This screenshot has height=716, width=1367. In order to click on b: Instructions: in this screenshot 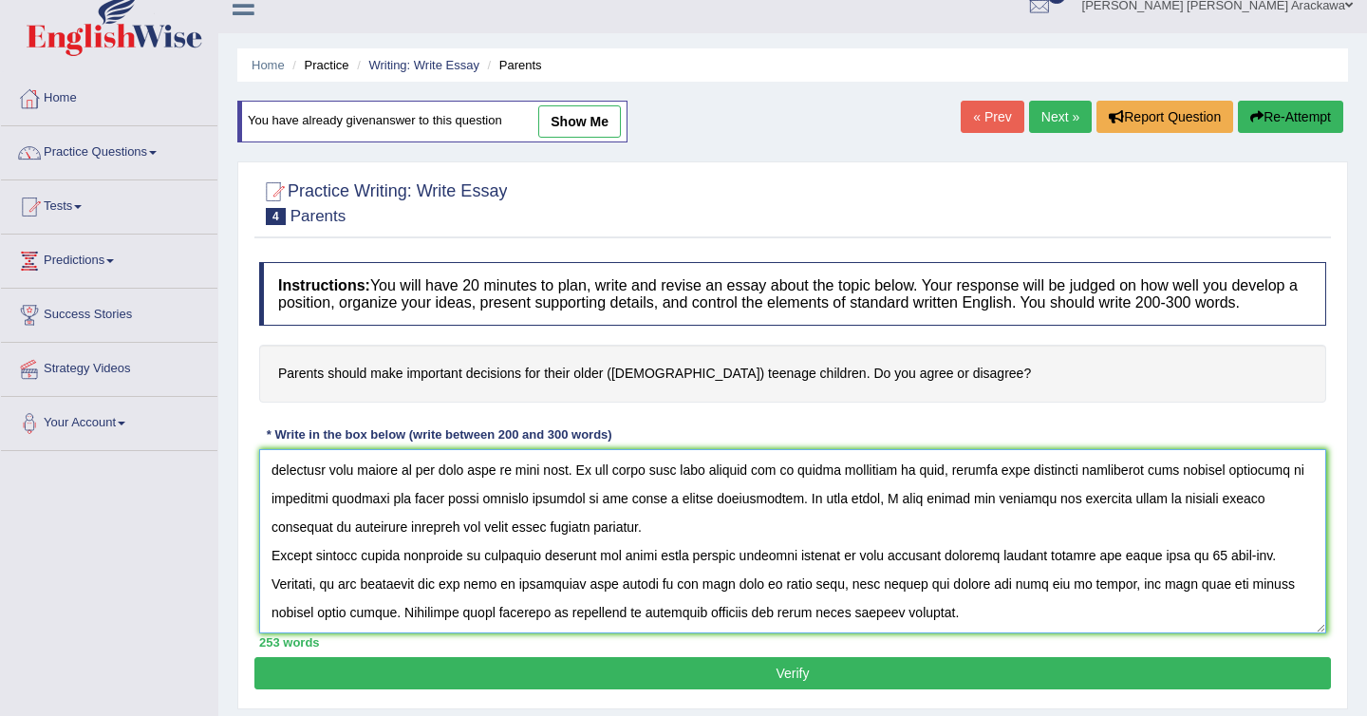, I will do `click(324, 285)`.